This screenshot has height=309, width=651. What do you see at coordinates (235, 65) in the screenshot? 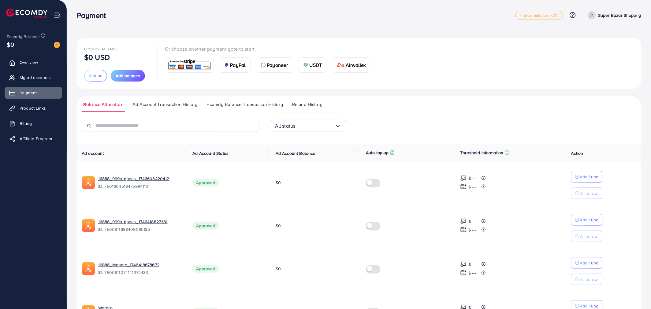
I see `a: cardPayPal` at bounding box center [235, 65].